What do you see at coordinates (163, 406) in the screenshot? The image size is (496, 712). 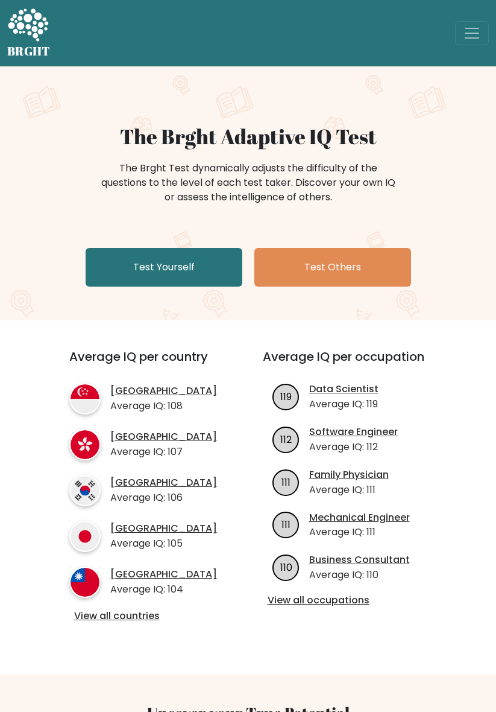 I see `p: Average IQ: 108` at bounding box center [163, 406].